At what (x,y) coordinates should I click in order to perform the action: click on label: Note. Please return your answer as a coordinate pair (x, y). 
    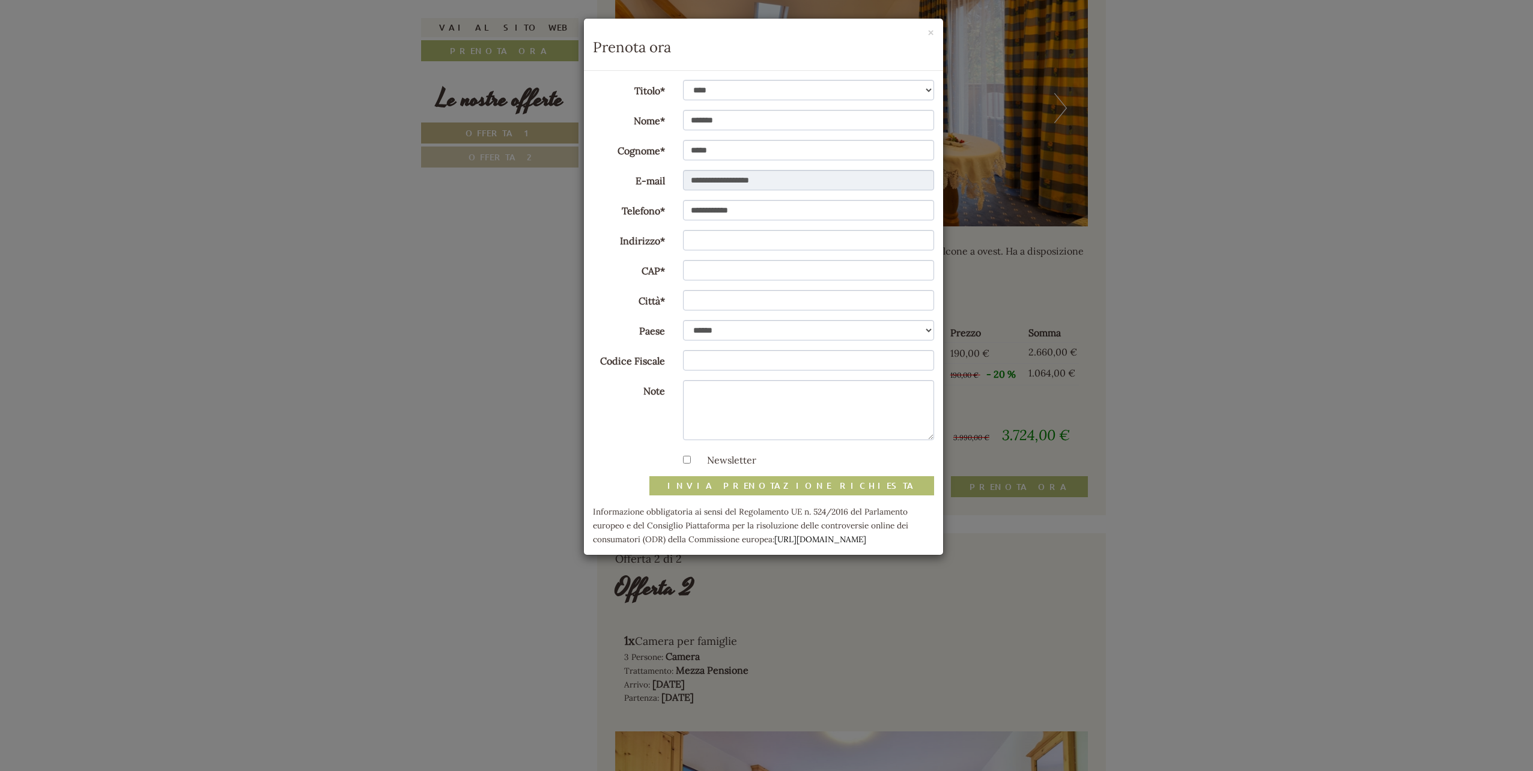
    Looking at the image, I should click on (629, 389).